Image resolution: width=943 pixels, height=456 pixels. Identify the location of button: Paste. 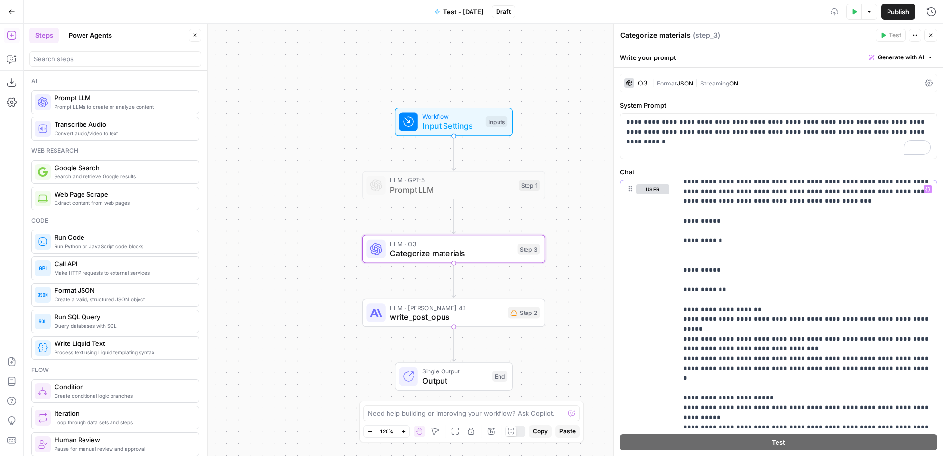
(567, 431).